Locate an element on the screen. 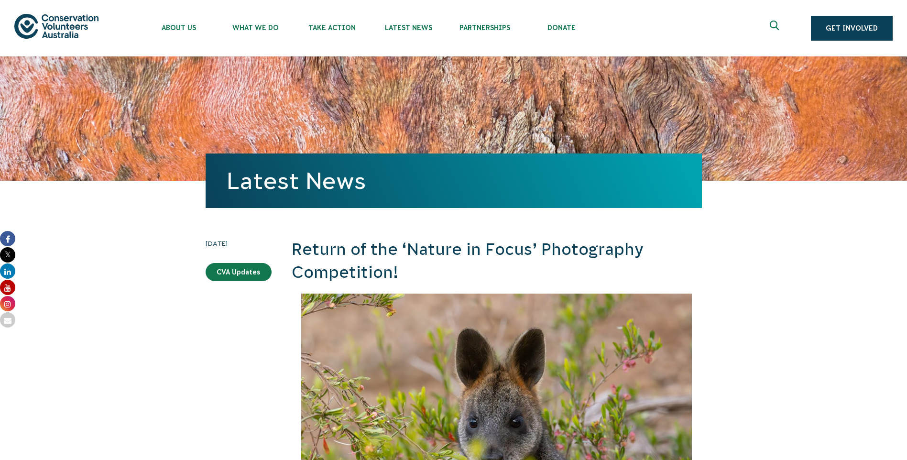  span: Donate is located at coordinates (561, 28).